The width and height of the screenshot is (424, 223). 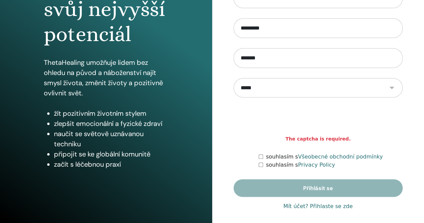 What do you see at coordinates (111, 154) in the screenshot?
I see `li: připojit se ke globální komunitě` at bounding box center [111, 154].